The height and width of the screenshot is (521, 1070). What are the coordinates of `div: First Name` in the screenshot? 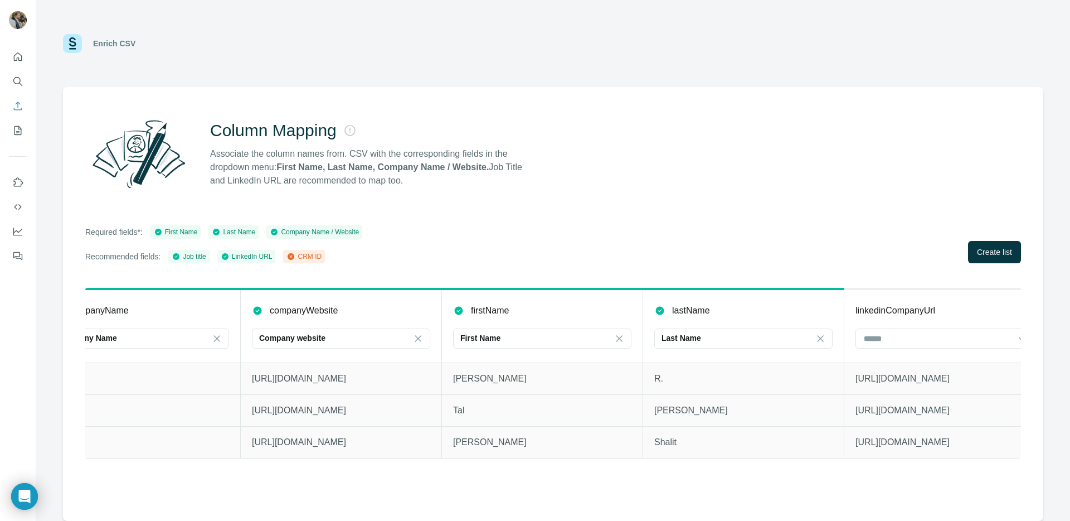 It's located at (176, 232).